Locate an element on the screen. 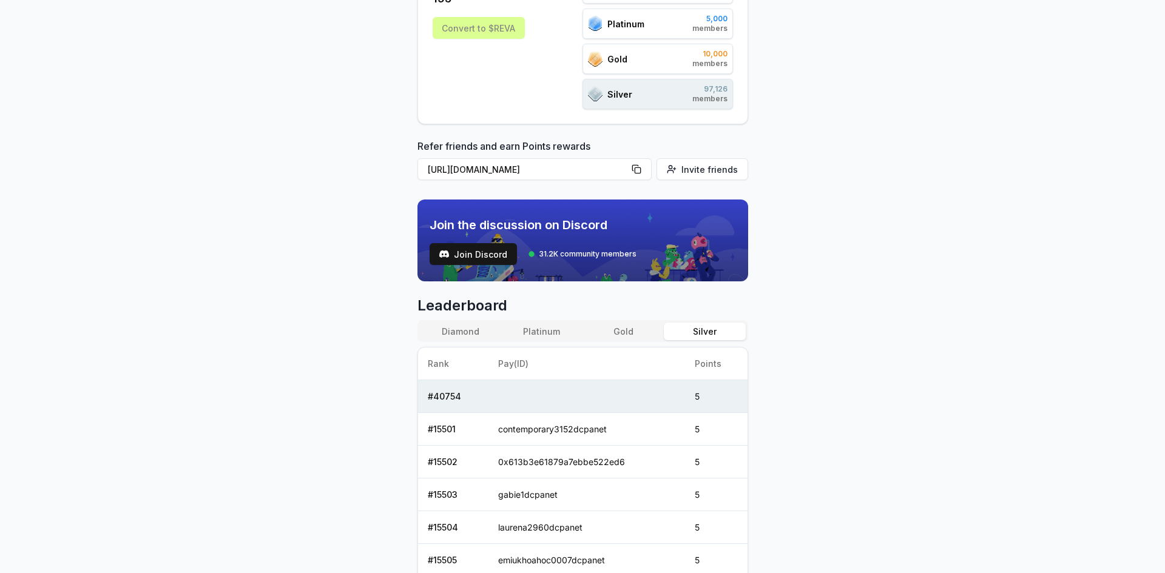 The image size is (1165, 573). span: 10,000 is located at coordinates (710, 54).